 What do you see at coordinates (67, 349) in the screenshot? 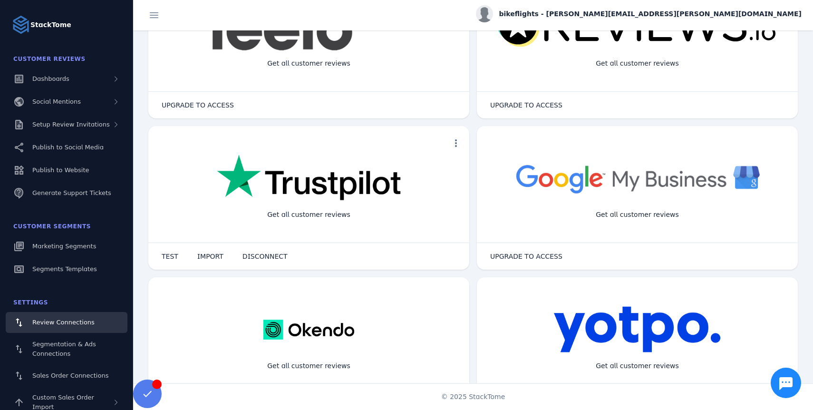
I see `a: Segmentation & Ads Connections` at bounding box center [67, 349].